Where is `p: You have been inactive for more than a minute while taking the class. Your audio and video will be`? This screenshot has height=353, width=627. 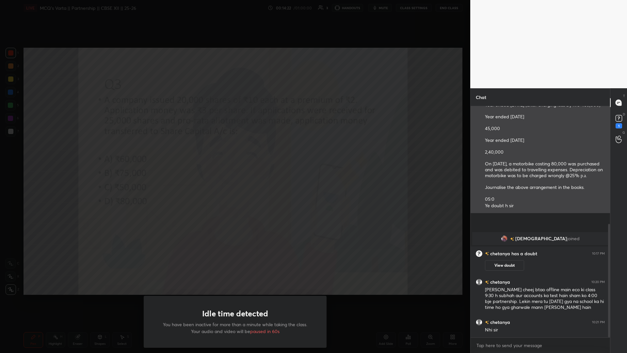
p: You have been inactive for more than a minute while taking the class. Your audio and video will be is located at coordinates (235, 328).